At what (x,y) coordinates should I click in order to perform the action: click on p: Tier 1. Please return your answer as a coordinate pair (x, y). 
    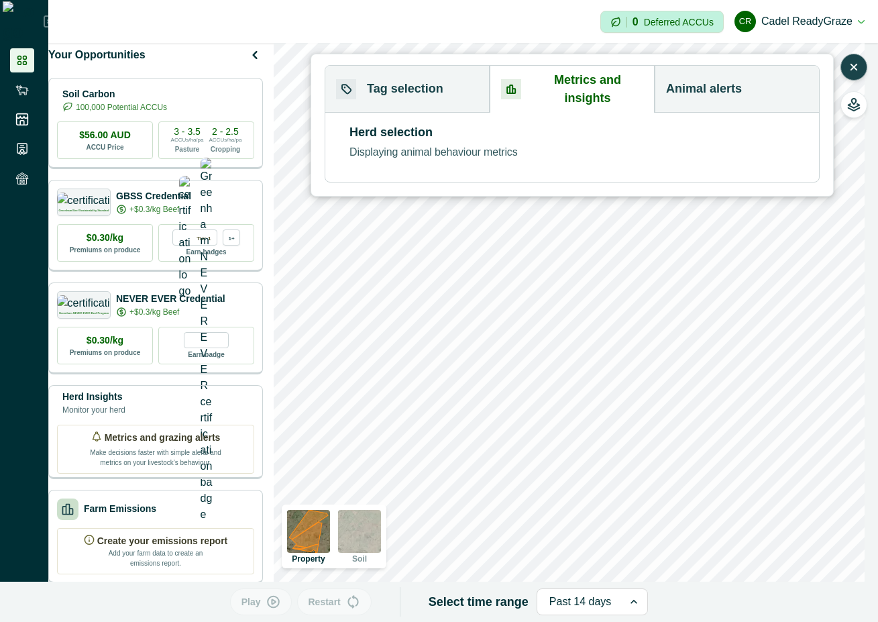
    Looking at the image, I should click on (203, 237).